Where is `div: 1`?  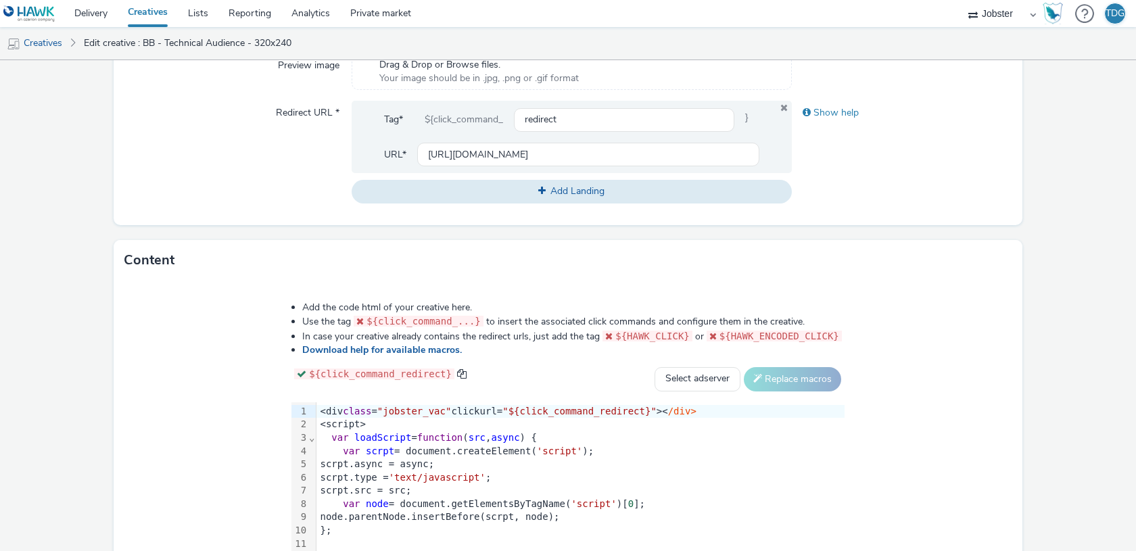
div: 1 is located at coordinates (300, 412).